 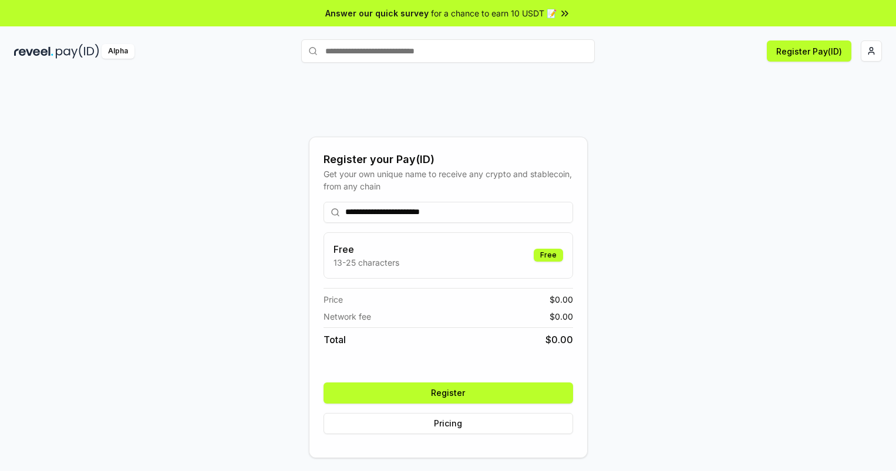 What do you see at coordinates (333, 299) in the screenshot?
I see `span: Price` at bounding box center [333, 299].